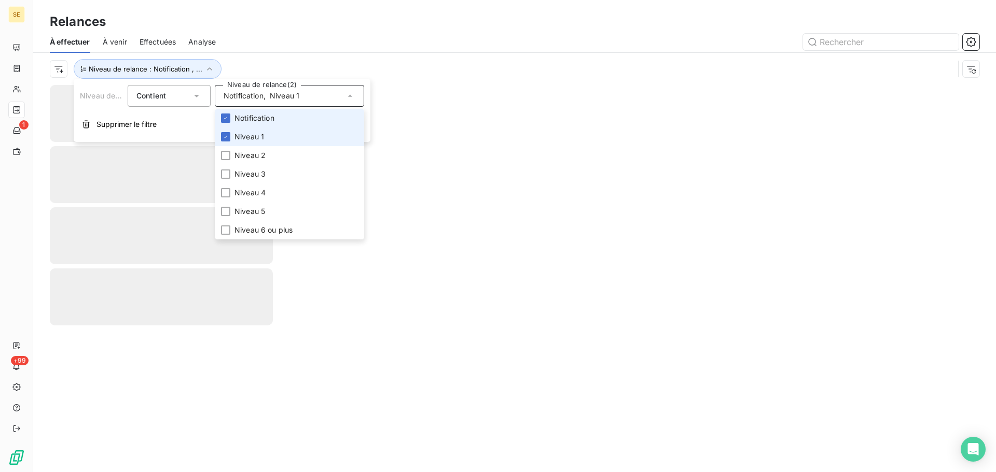  I want to click on img: Logo LeanPay, so click(17, 458).